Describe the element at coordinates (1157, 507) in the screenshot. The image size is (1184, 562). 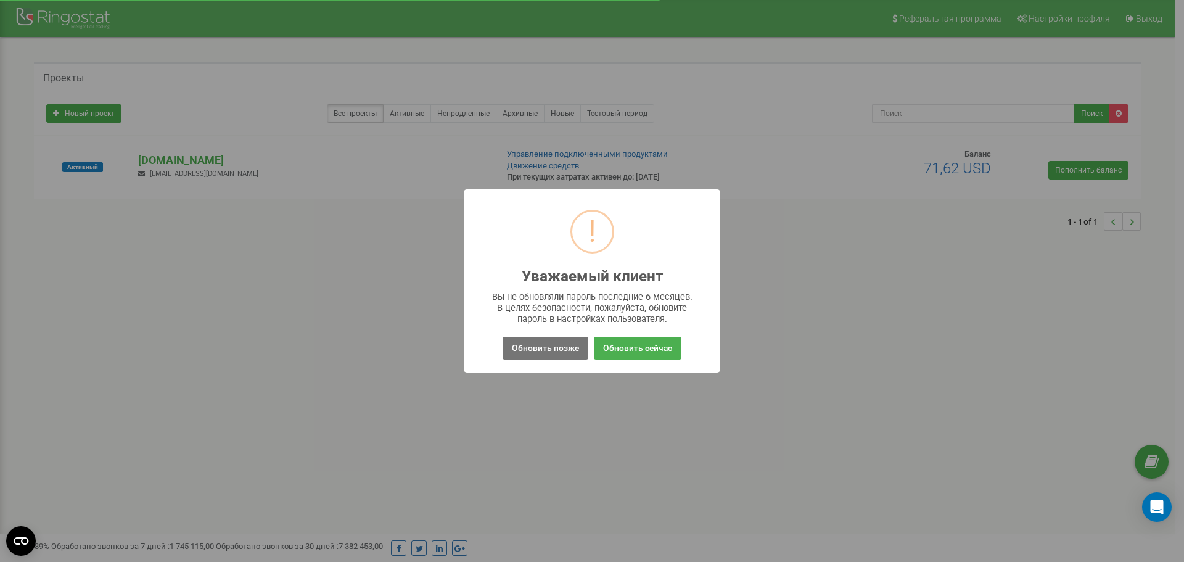
I see `div: Open Intercom Messenger` at that location.